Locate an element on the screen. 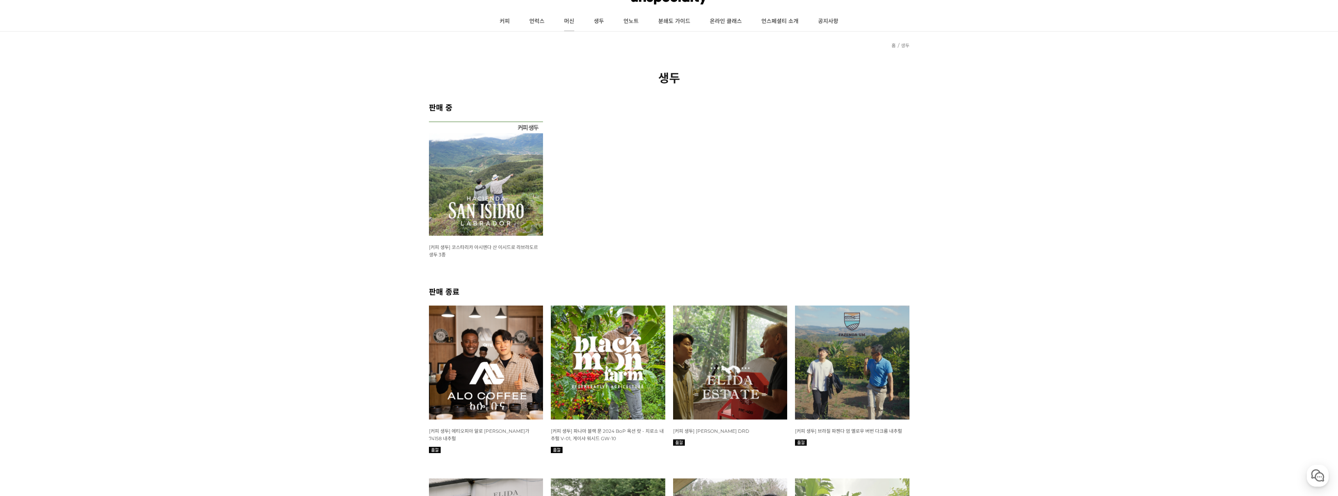 This screenshot has height=496, width=1338. span: [커피 생두] 브라질 파젠다 엄 옐로우 버번 다크룸 내추럴 is located at coordinates (848, 431).